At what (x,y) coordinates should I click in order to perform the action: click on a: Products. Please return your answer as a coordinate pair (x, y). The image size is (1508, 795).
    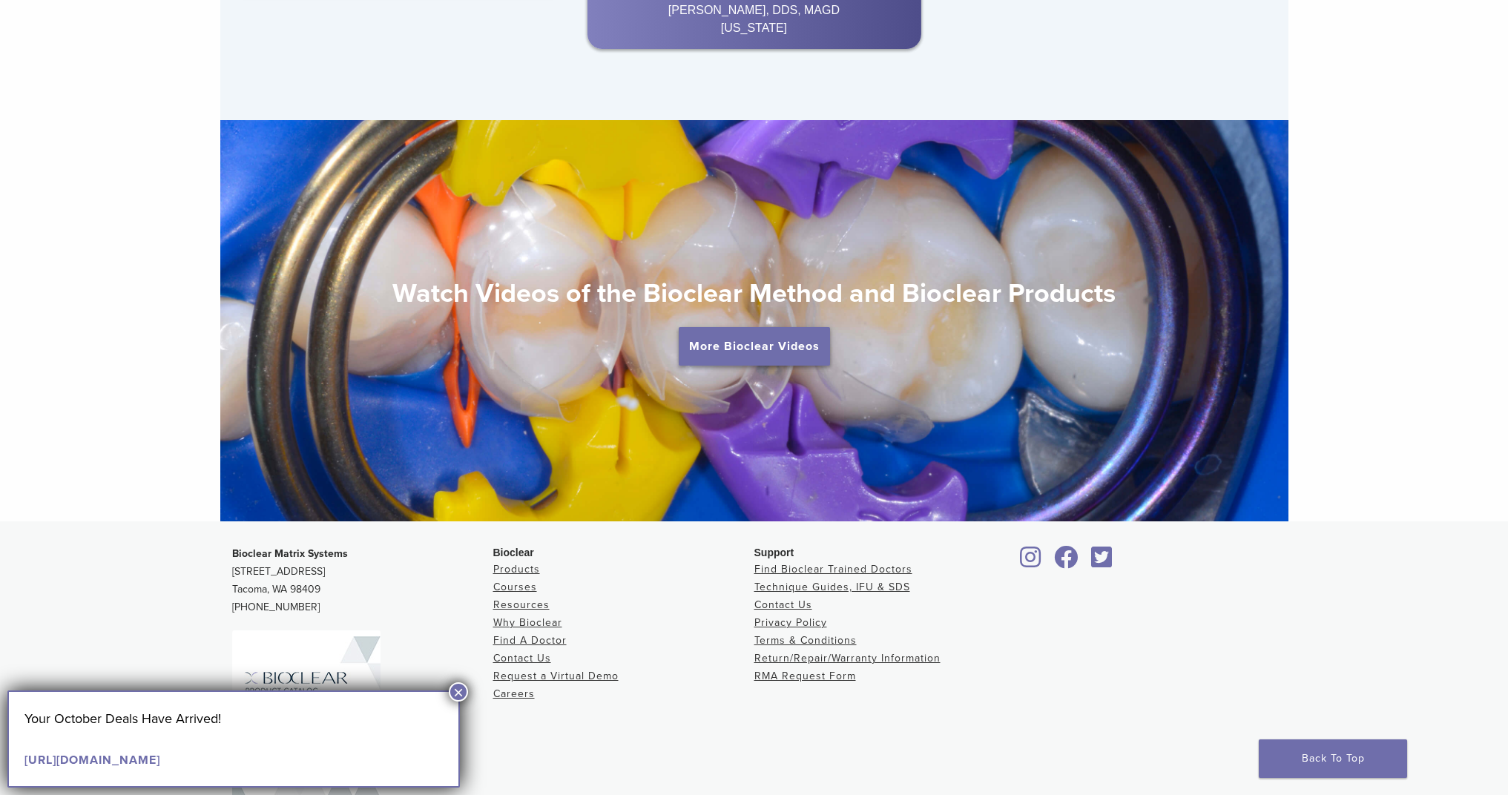
    Looking at the image, I should click on (516, 569).